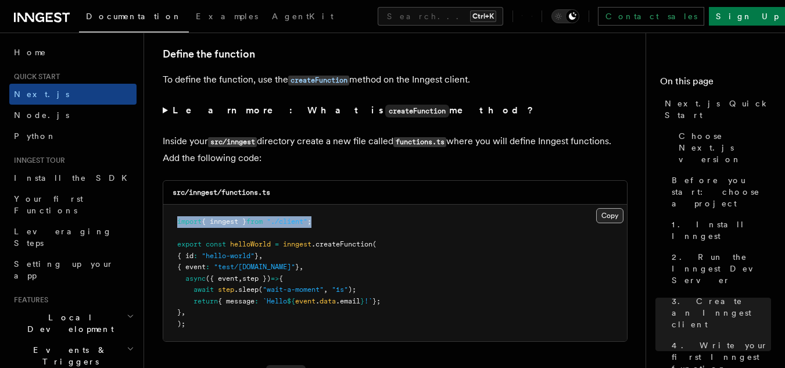 This screenshot has height=368, width=785. What do you see at coordinates (64, 270) in the screenshot?
I see `span: Setting up your app` at bounding box center [64, 270].